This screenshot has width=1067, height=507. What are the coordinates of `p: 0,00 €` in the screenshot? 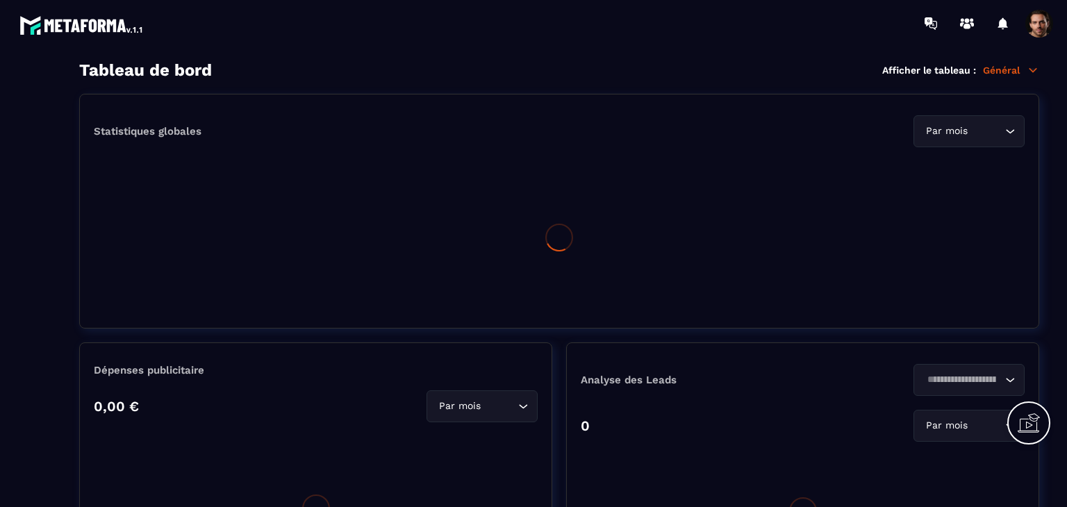 It's located at (116, 406).